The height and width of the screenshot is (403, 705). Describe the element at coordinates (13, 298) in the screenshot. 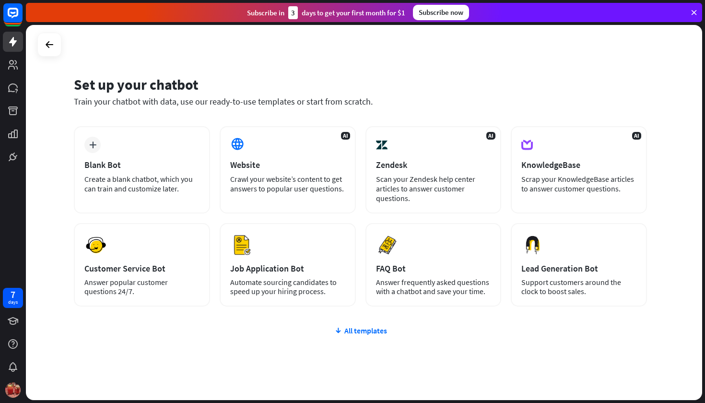

I see `a: 7 days` at that location.